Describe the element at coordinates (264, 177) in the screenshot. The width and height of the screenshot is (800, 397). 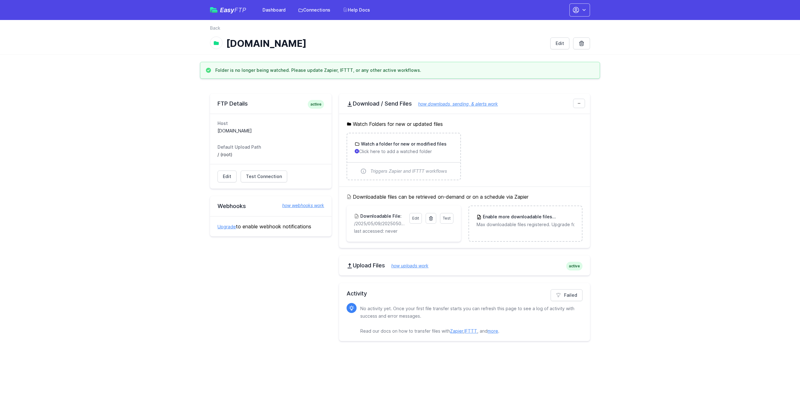
I see `a: Test Connection` at that location.